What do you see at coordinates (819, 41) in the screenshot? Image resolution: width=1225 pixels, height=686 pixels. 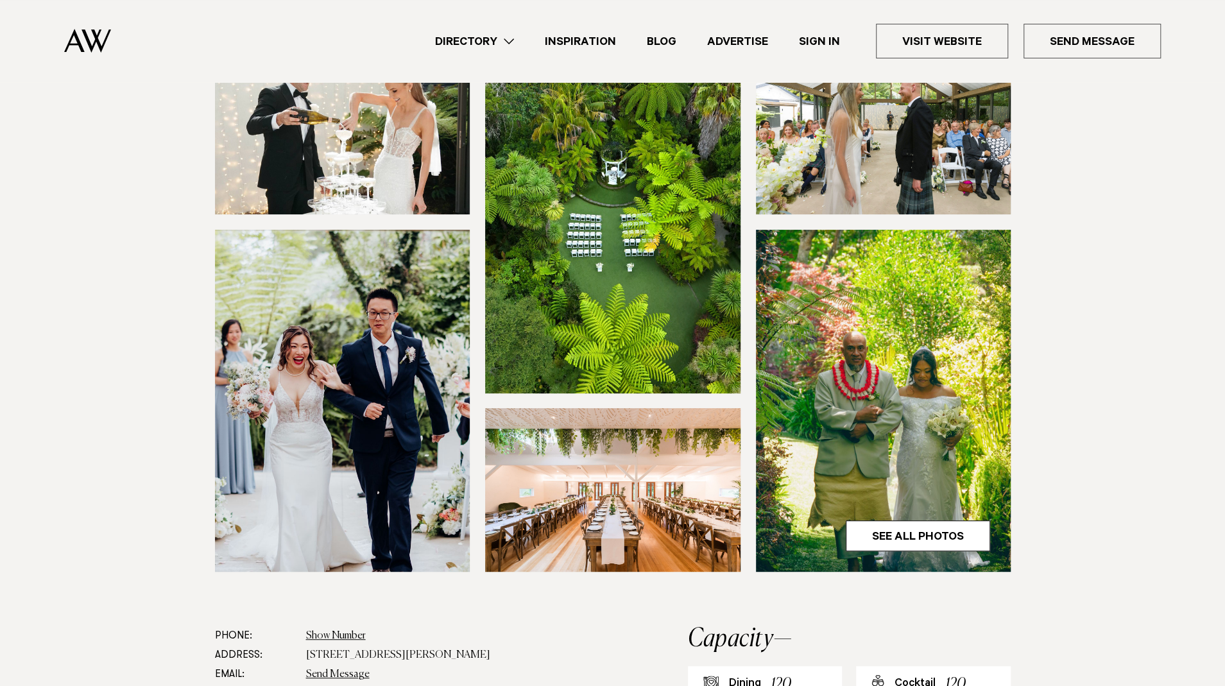 I see `a: Sign In` at bounding box center [819, 41].